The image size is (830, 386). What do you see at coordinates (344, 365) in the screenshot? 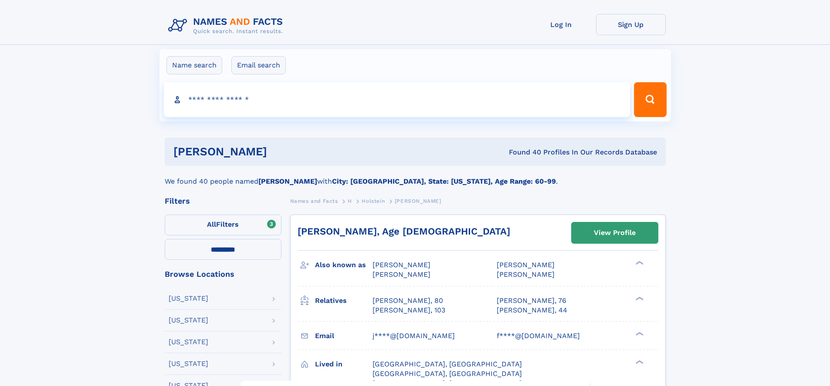
I see `h3: Lived in` at bounding box center [344, 365].